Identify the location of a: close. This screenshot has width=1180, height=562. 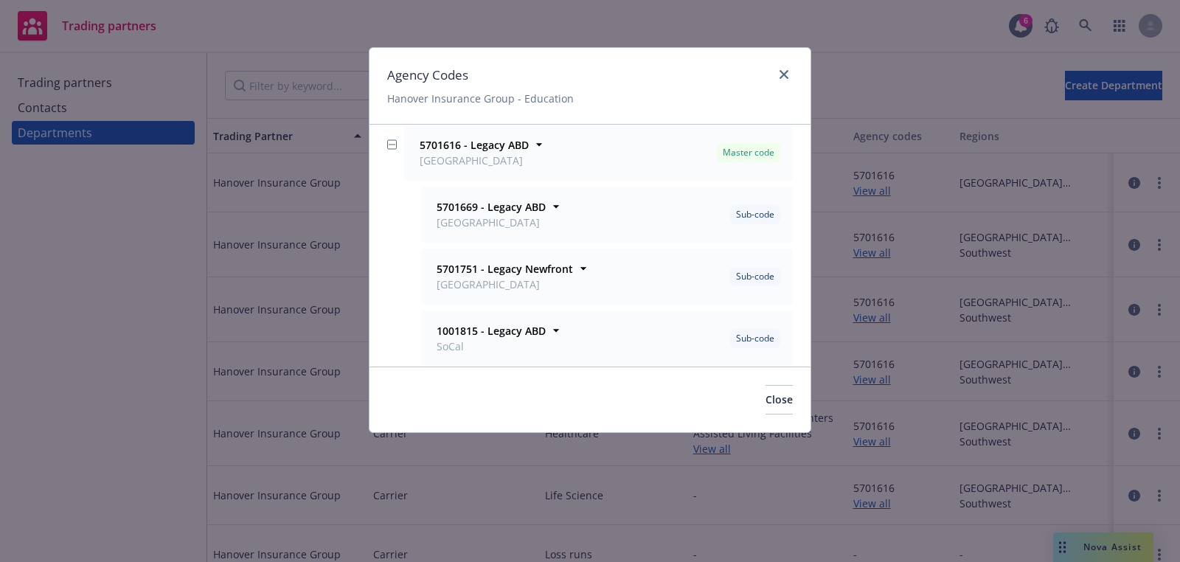
(784, 74).